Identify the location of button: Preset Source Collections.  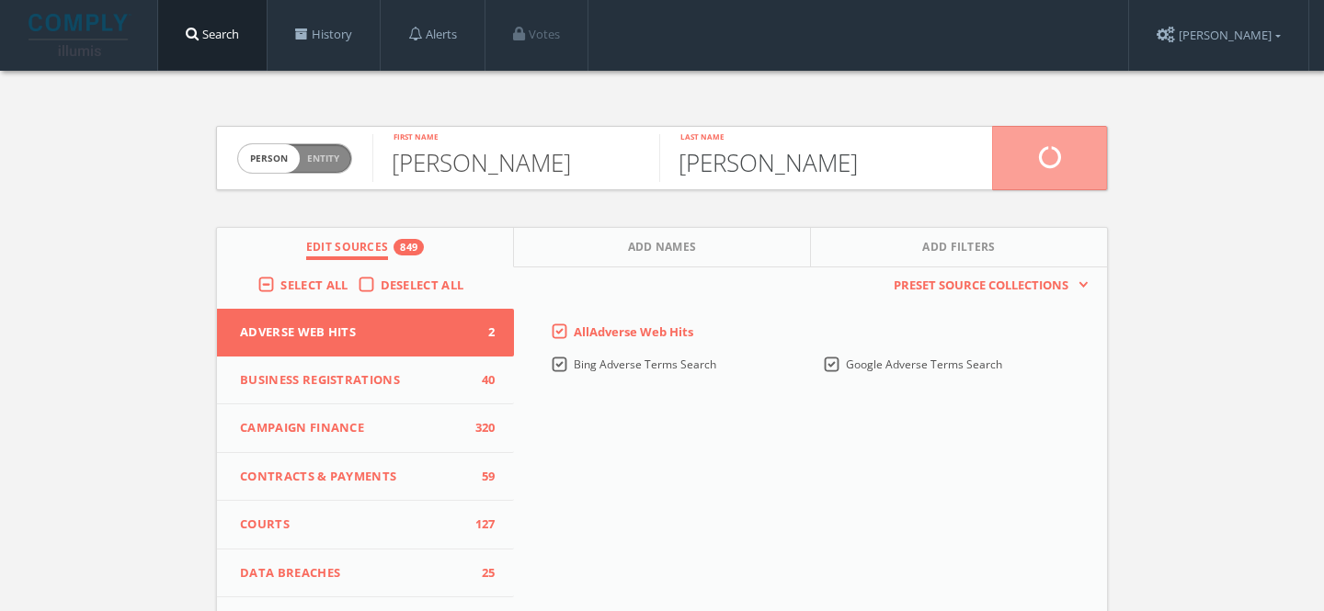
(987, 286).